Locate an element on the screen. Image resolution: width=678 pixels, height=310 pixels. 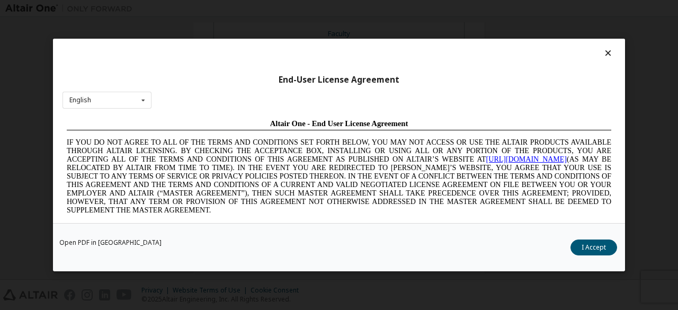
span: Altair One - End User License Agreement is located at coordinates (276, 8).